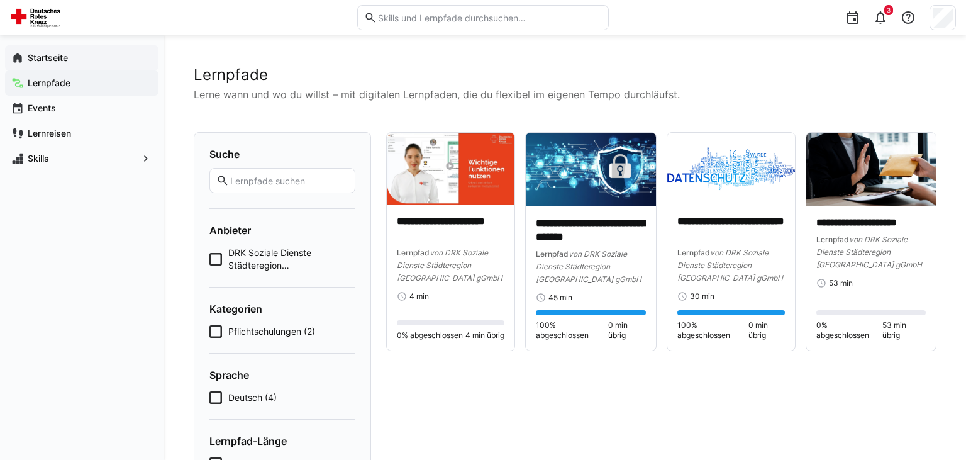  I want to click on p: Lerne wann und wo du willst – mit digitalen Lernpfaden, die du flexibel im eigenen Tempo durchläu..., so click(565, 94).